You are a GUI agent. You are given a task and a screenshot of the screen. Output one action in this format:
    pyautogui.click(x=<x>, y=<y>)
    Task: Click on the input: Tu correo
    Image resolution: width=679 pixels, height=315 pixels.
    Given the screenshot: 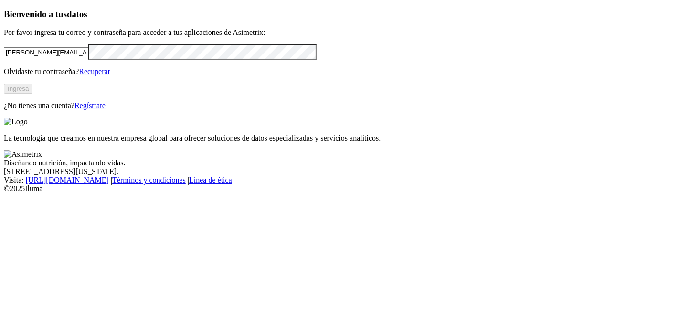 What is the action you would take?
    pyautogui.click(x=46, y=52)
    